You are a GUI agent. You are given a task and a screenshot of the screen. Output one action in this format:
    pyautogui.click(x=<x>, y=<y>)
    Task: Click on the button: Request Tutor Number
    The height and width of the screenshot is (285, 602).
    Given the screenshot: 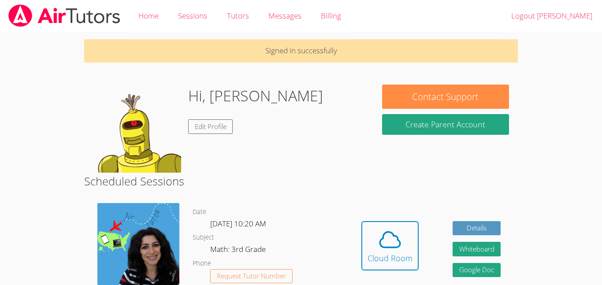 What is the action you would take?
    pyautogui.click(x=251, y=276)
    